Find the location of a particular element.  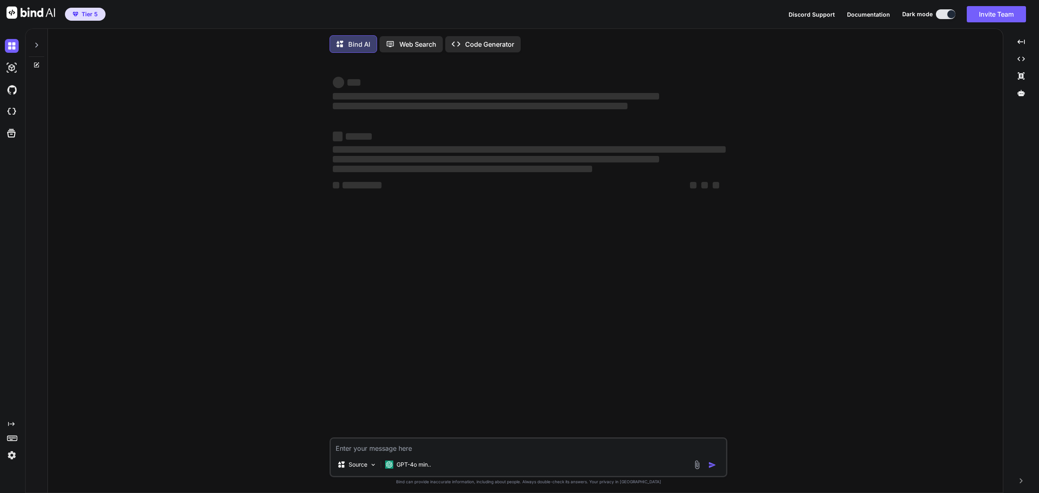

p: Bind can provide inaccurate information, including about people. Always double-check its answers.... is located at coordinates (529, 481).